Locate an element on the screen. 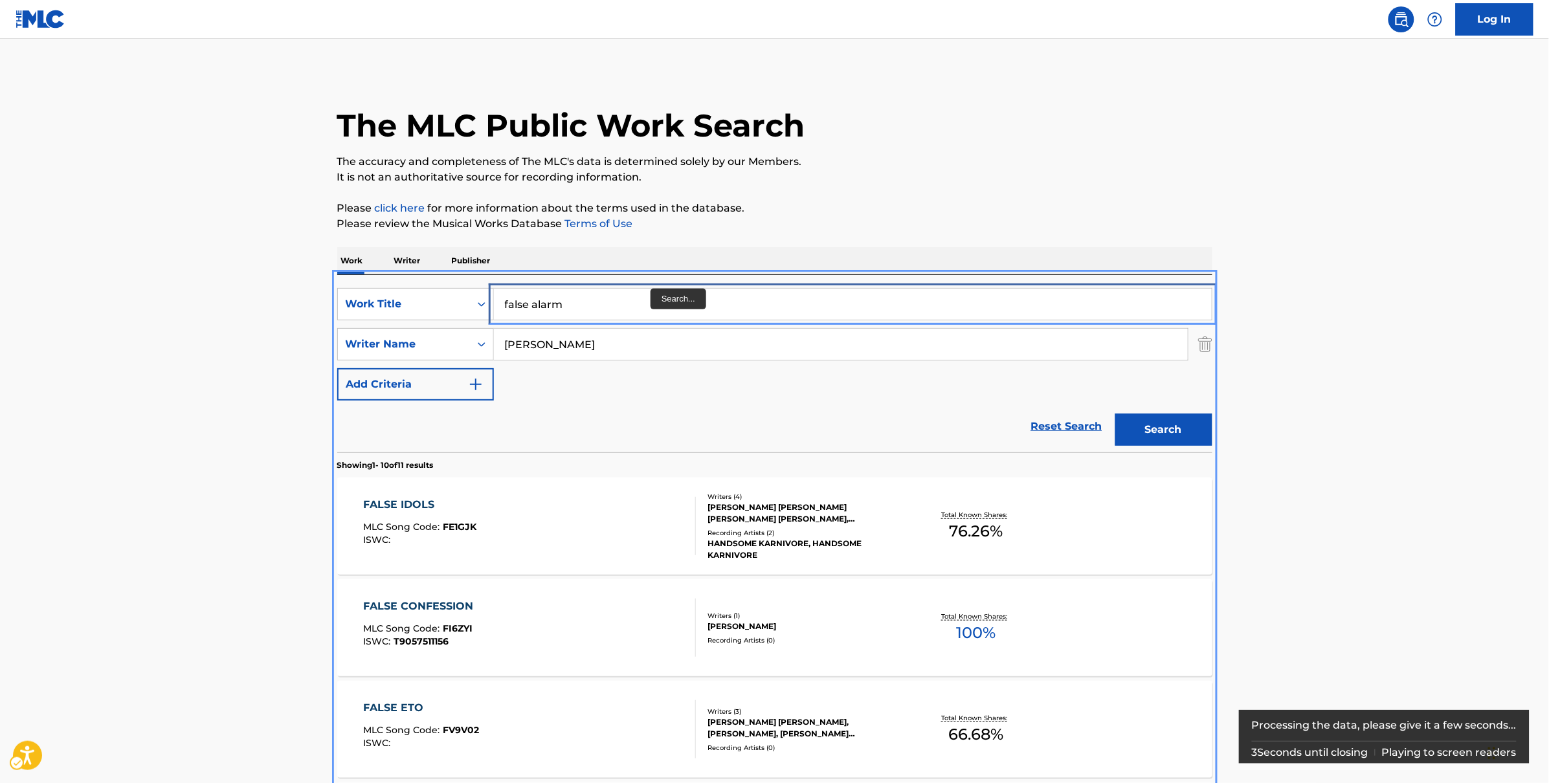  div: Writers ( 4 ) is located at coordinates (806, 496).